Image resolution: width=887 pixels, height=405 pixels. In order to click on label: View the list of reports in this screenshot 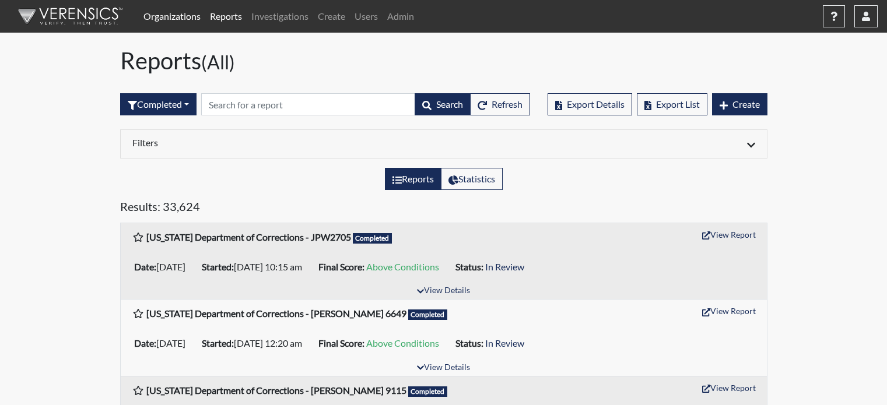, I will do `click(413, 179)`.